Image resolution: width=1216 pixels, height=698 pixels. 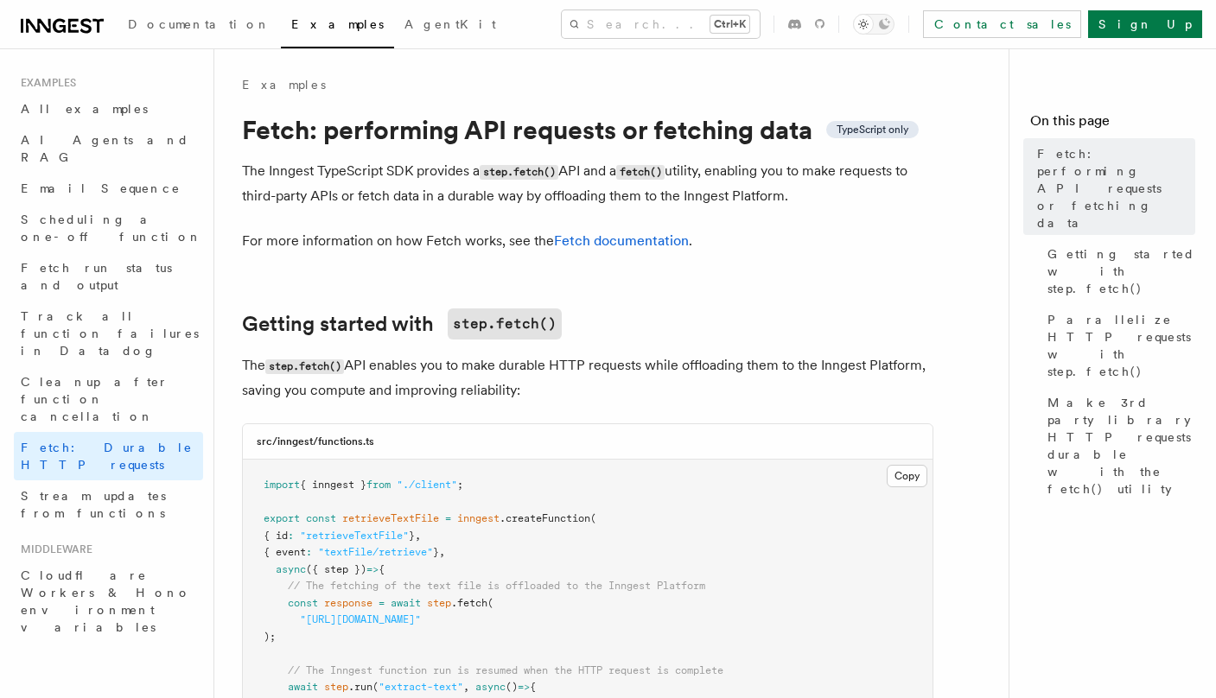 I want to click on span: // The Inngest function run is resumed when the HTTP request is complete, so click(x=506, y=671).